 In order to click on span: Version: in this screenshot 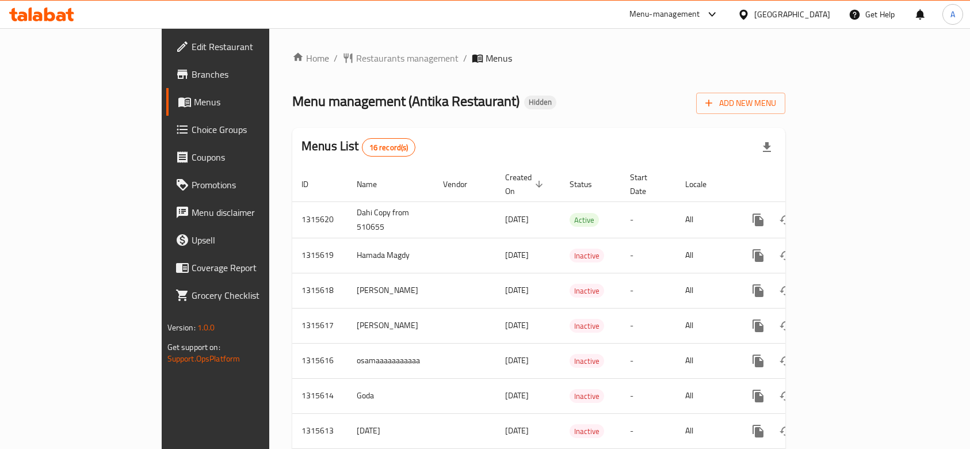, I will do `click(181, 327)`.